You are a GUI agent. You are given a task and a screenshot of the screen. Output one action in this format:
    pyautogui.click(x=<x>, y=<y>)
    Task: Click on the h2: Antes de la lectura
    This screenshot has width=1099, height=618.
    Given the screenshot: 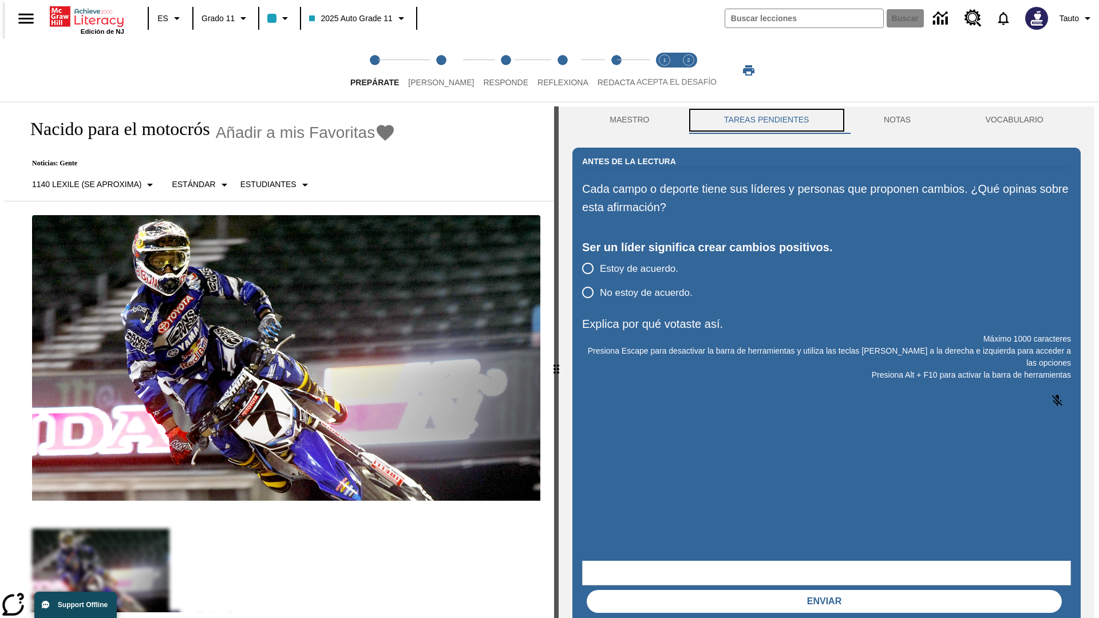 What is the action you would take?
    pyautogui.click(x=629, y=161)
    